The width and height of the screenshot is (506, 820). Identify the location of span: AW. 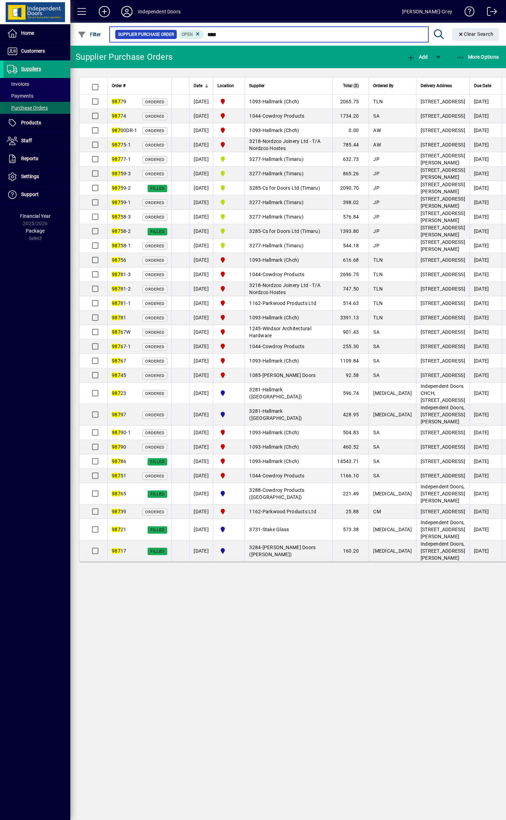
(377, 130).